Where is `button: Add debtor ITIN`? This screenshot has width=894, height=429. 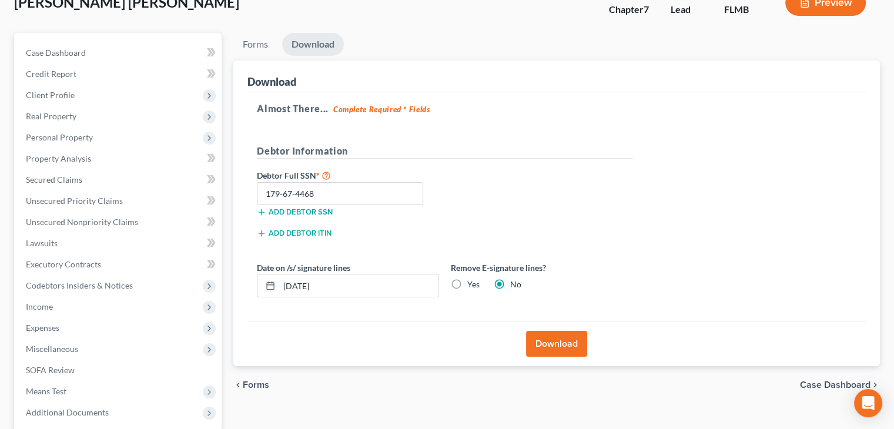 button: Add debtor ITIN is located at coordinates (294, 233).